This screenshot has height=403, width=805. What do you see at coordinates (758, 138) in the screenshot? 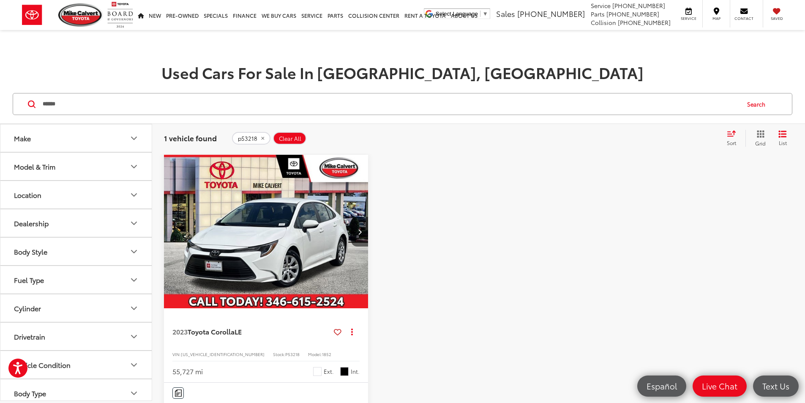
I see `button: Grid View` at bounding box center [758, 138].